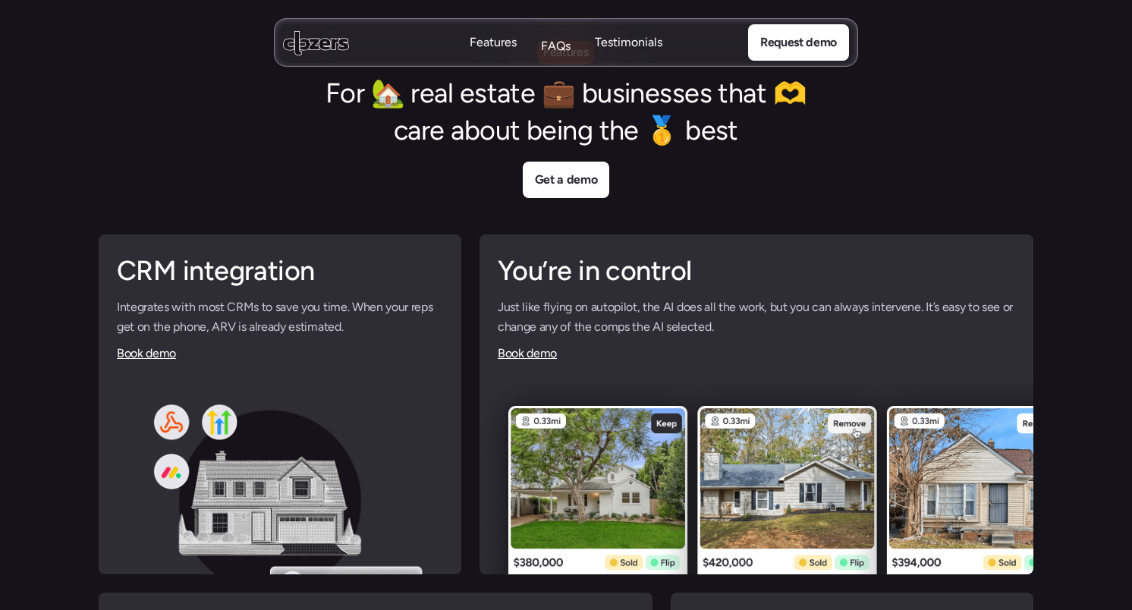  What do you see at coordinates (757, 316) in the screenshot?
I see `p: Just like flying on autopilot, the AI does all the work, but you can always intervene. It’s easy ...` at bounding box center [757, 316].